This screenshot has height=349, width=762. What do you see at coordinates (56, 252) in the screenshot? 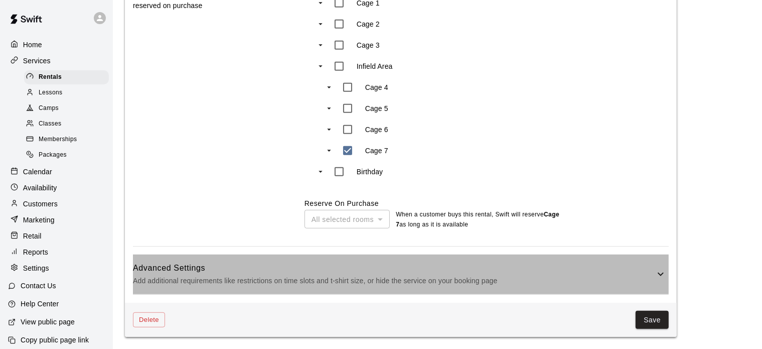
I see `div: Reports` at bounding box center [56, 252].